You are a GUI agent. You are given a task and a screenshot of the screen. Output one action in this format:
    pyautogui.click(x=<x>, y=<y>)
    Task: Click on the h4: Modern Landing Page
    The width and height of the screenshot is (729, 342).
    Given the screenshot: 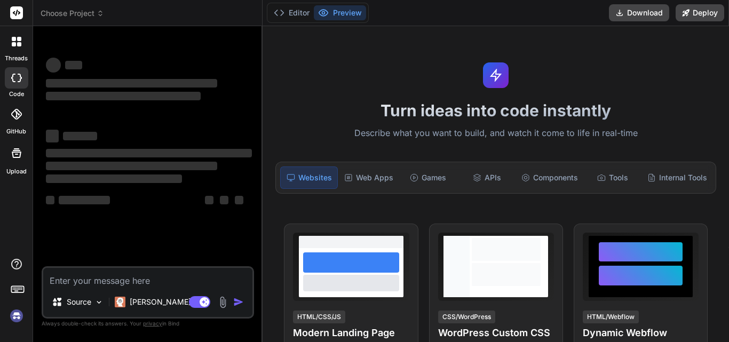 What is the action you would take?
    pyautogui.click(x=351, y=333)
    